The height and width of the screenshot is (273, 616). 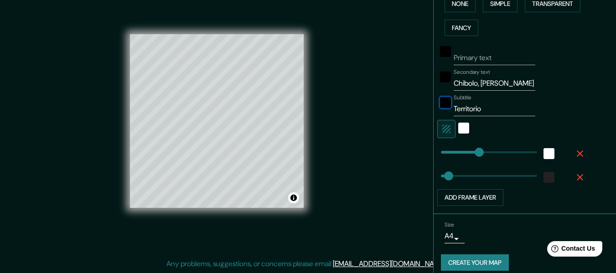 What do you see at coordinates (449, 224) in the screenshot?
I see `label: Size` at bounding box center [449, 224].